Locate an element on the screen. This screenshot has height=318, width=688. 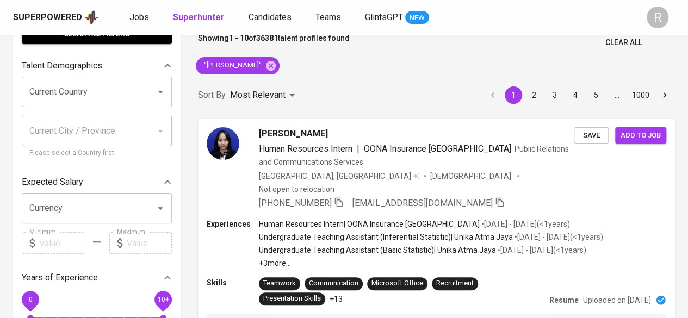
p: Expected Salary is located at coordinates (52, 182).